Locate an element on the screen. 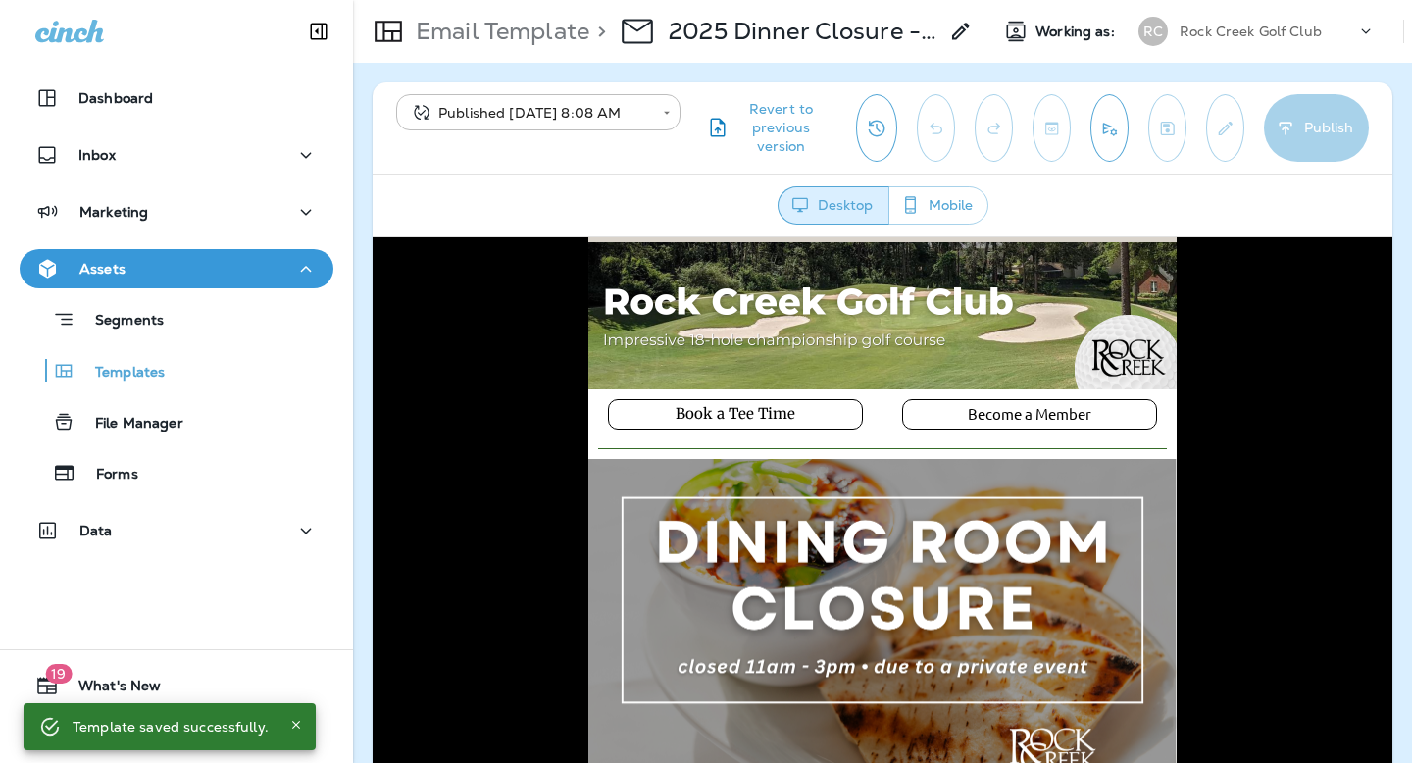  span: Revert to previous version is located at coordinates (780, 127).